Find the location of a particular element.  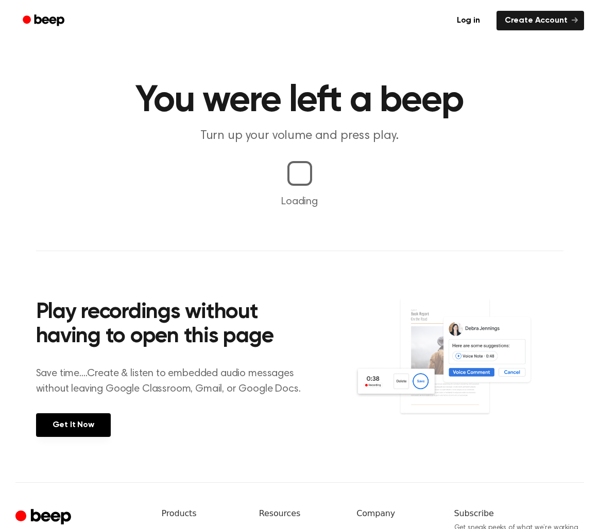

h2: Play recordings without having to open this page is located at coordinates (175, 325).